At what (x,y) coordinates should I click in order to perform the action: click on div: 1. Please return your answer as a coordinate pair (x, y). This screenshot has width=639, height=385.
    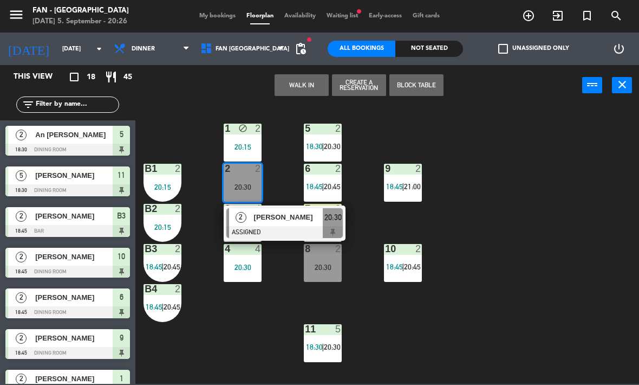
    Looking at the image, I should click on (225, 128).